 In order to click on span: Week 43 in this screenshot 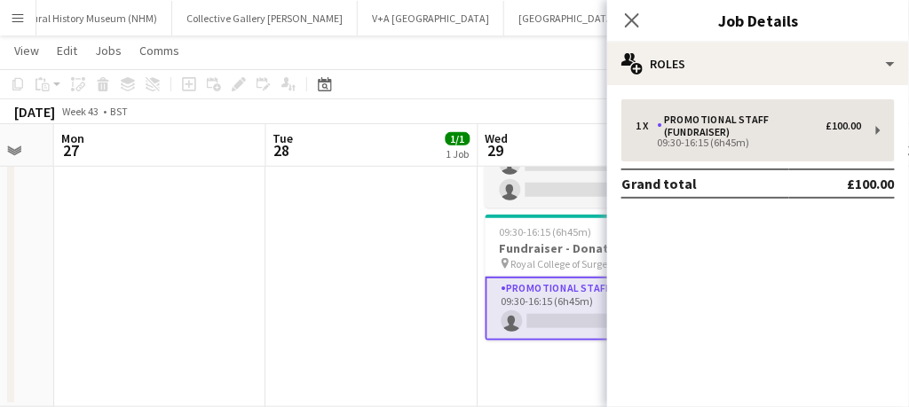, I will do `click(81, 111)`.